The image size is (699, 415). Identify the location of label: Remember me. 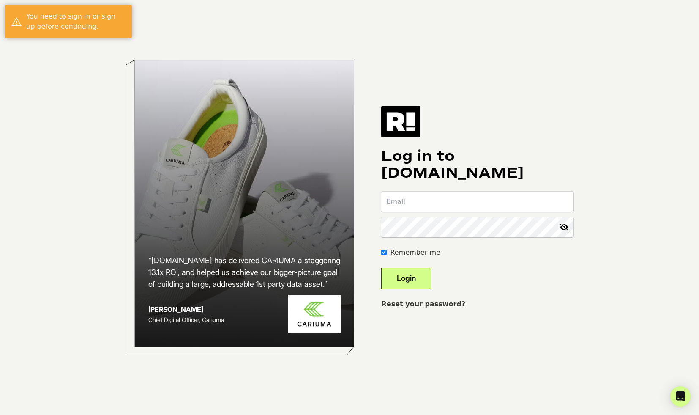
(415, 252).